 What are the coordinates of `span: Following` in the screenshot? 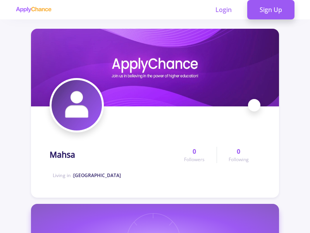 It's located at (239, 159).